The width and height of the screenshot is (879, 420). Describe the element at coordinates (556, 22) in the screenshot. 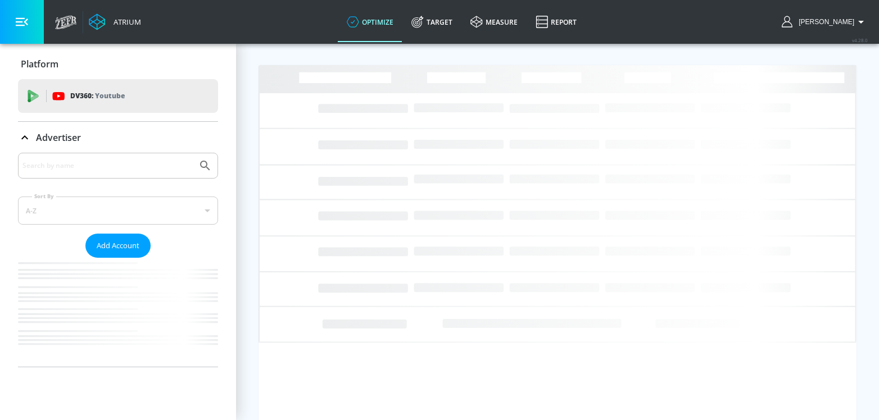

I see `a: Report` at that location.